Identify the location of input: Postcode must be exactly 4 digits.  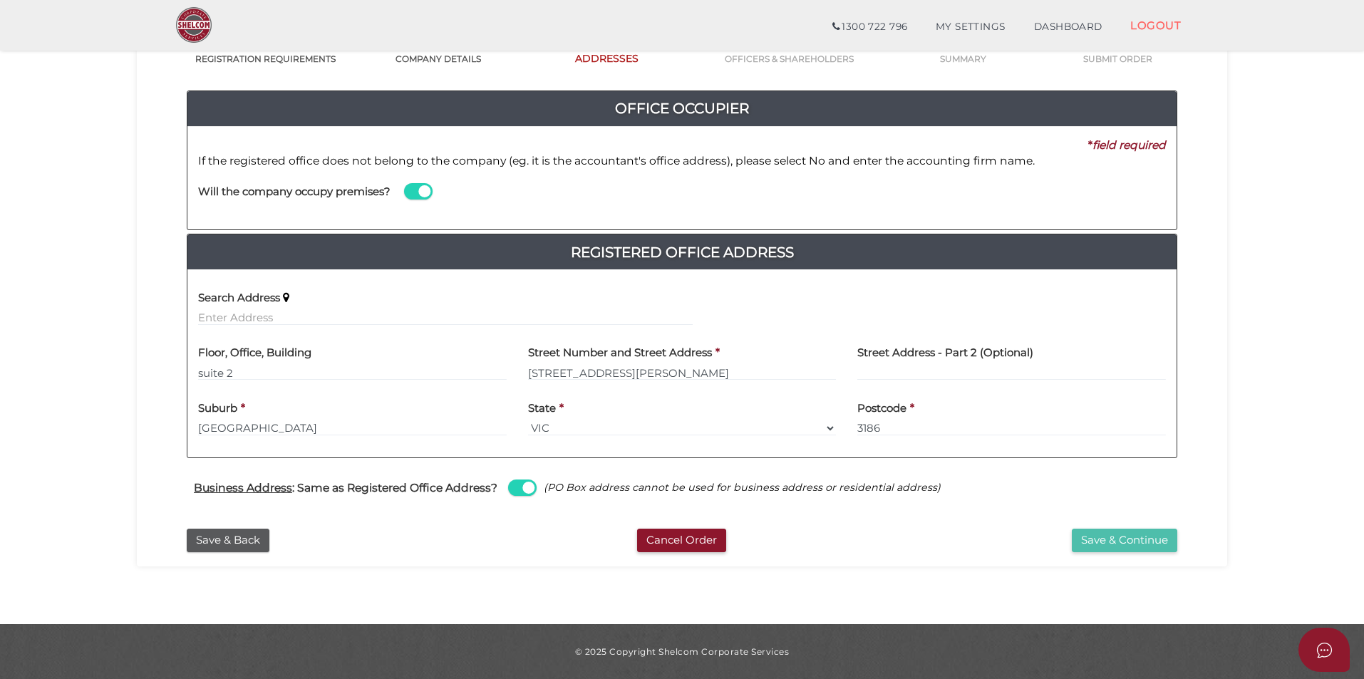
(1011, 428).